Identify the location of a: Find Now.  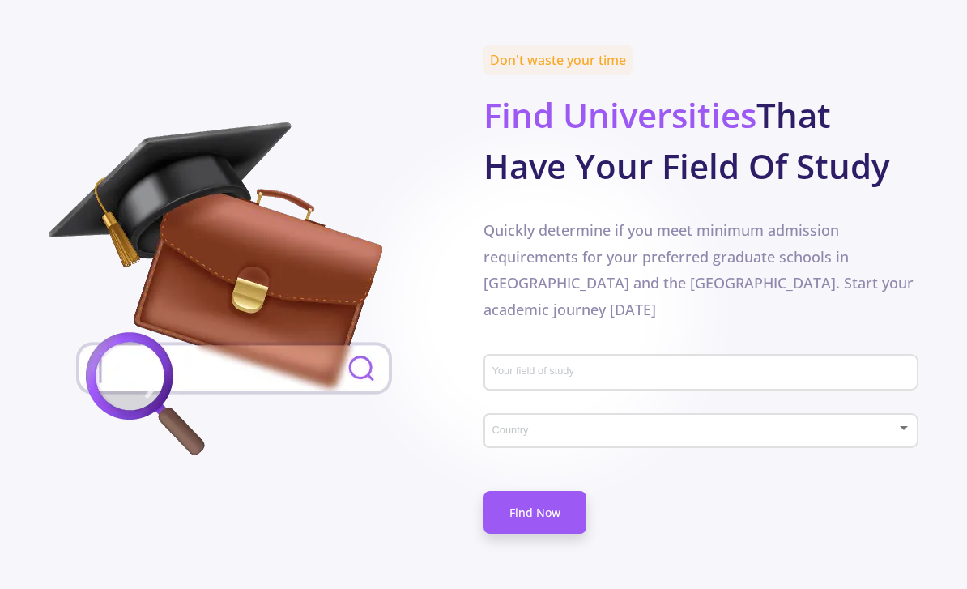
(535, 512).